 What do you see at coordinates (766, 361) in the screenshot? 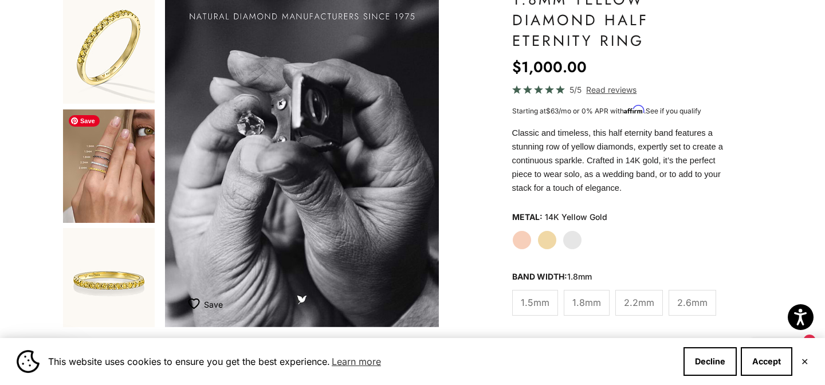
I see `button: Accept` at bounding box center [766, 361].